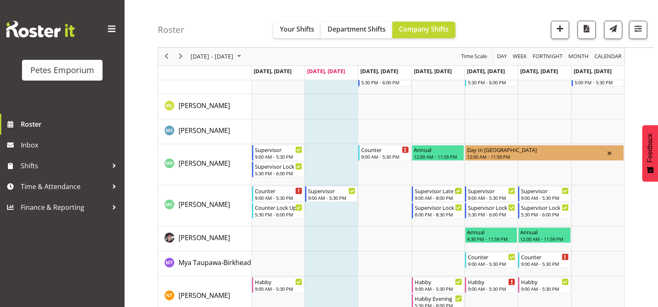 This screenshot has height=307, width=658. What do you see at coordinates (356, 29) in the screenshot?
I see `span: Department Shifts` at bounding box center [356, 29].